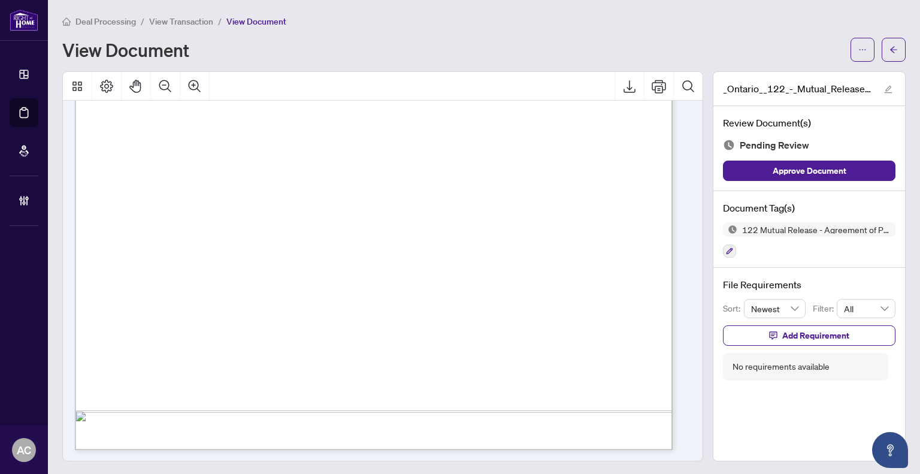  What do you see at coordinates (894, 50) in the screenshot?
I see `span: arrow-left` at bounding box center [894, 50].